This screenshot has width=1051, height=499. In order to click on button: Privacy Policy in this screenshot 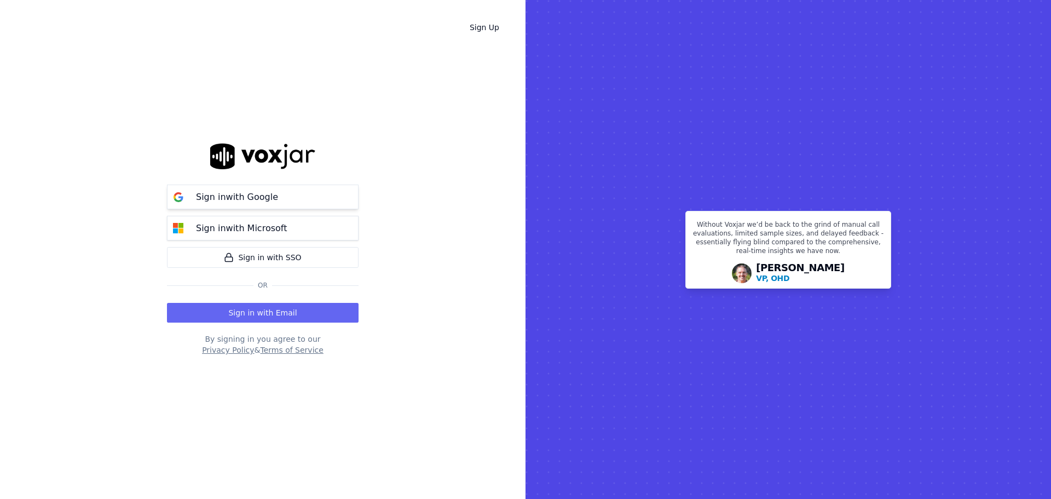, I will do `click(228, 350)`.